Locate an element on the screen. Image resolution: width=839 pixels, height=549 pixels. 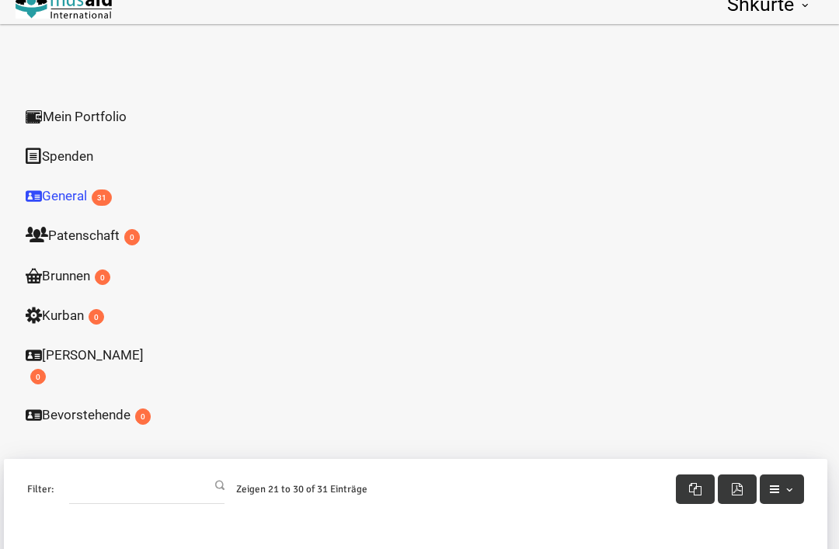
span: Filter: is located at coordinates (40, 489).